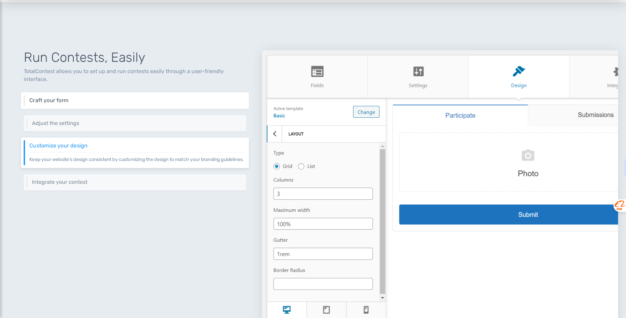 The width and height of the screenshot is (626, 318). Describe the element at coordinates (137, 146) in the screenshot. I see `h6: Customize your design` at that location.